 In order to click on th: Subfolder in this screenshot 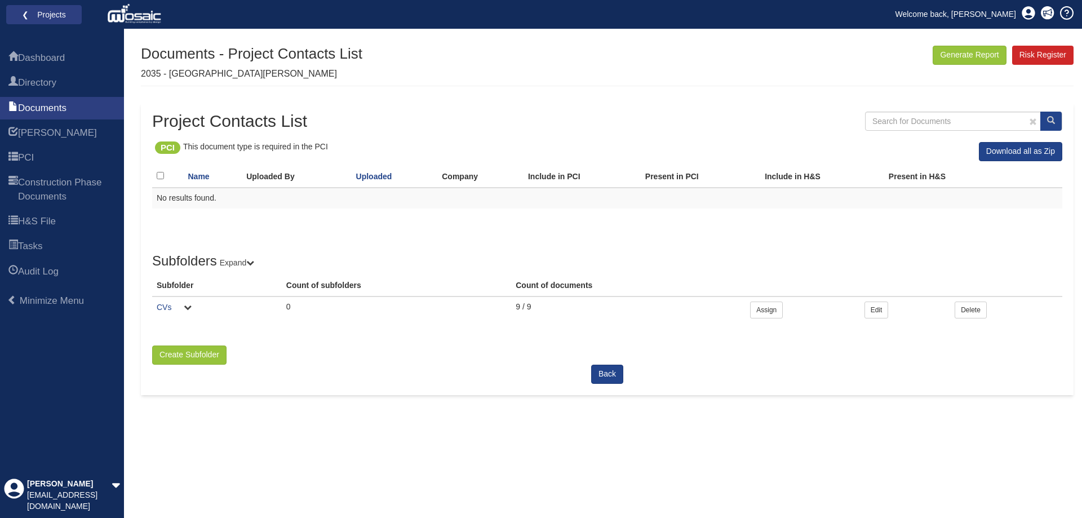, I will do `click(217, 286)`.